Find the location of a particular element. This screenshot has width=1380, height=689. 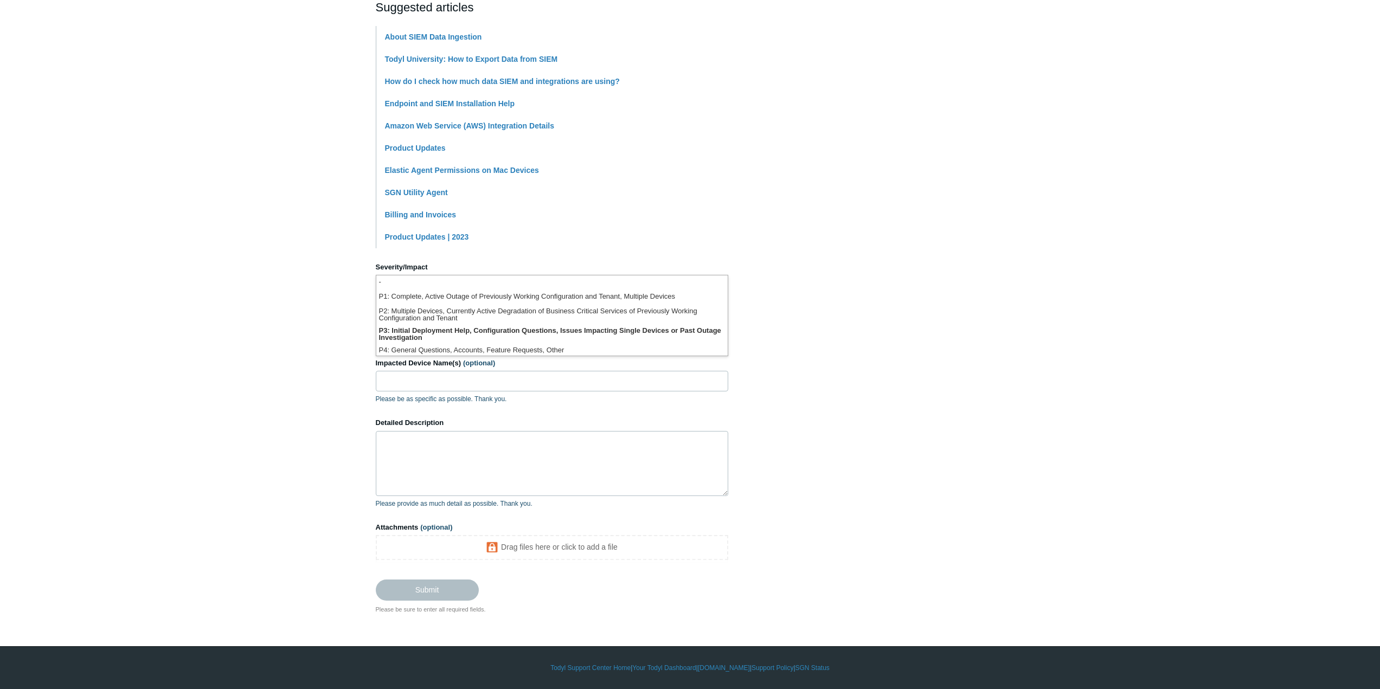

a: SGN Utility Agent is located at coordinates (416, 193).